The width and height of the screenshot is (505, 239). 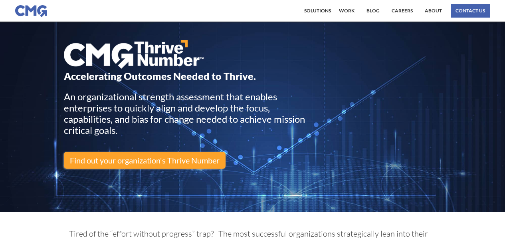 What do you see at coordinates (190, 76) in the screenshot?
I see `h1: Accelerating Outcomes Needed to Thrive.` at bounding box center [190, 76].